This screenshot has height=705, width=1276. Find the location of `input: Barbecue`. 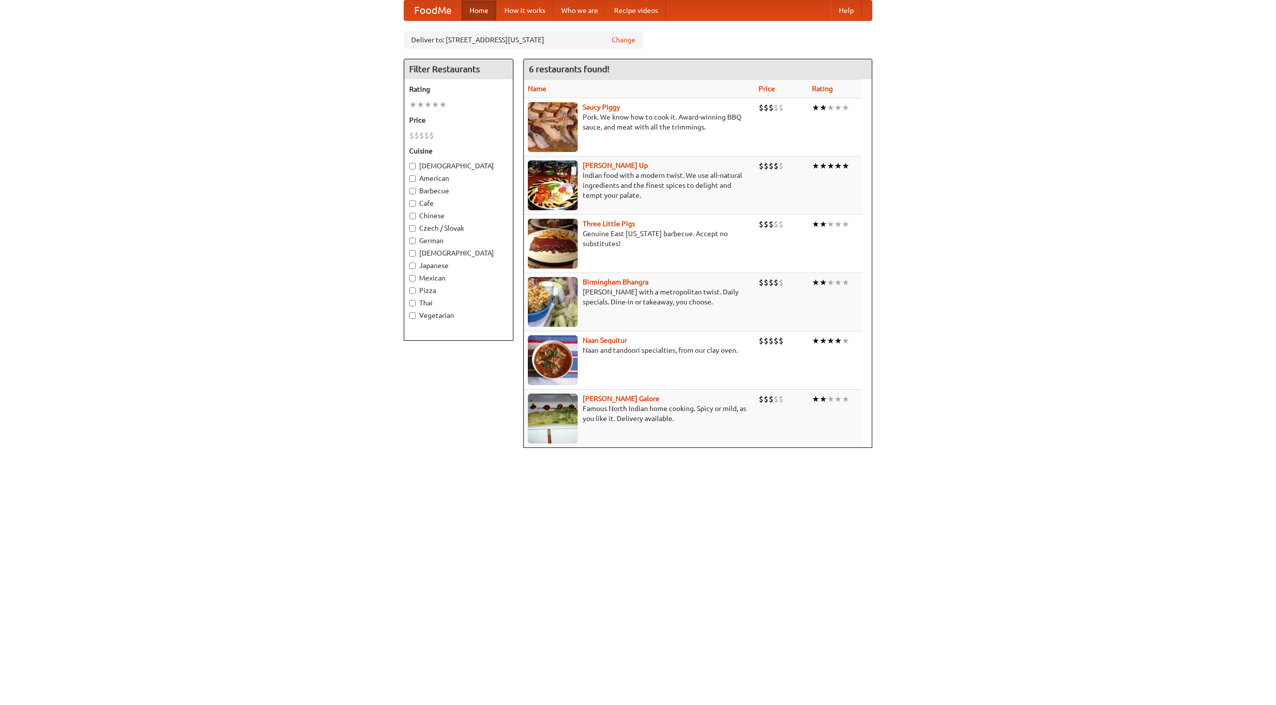

input: Barbecue is located at coordinates (412, 191).